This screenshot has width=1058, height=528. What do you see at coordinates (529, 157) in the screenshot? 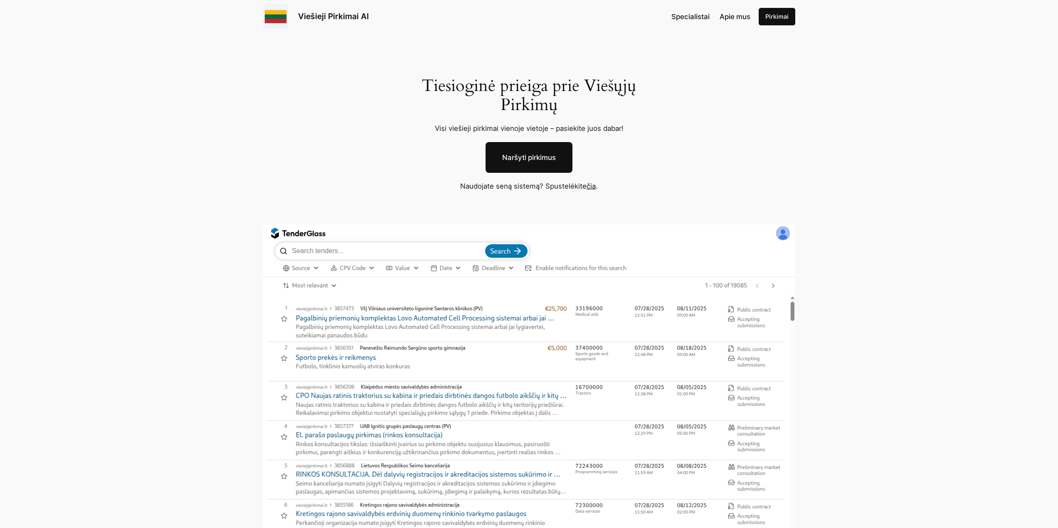
I see `a: Naršyti pirkimus` at bounding box center [529, 157].